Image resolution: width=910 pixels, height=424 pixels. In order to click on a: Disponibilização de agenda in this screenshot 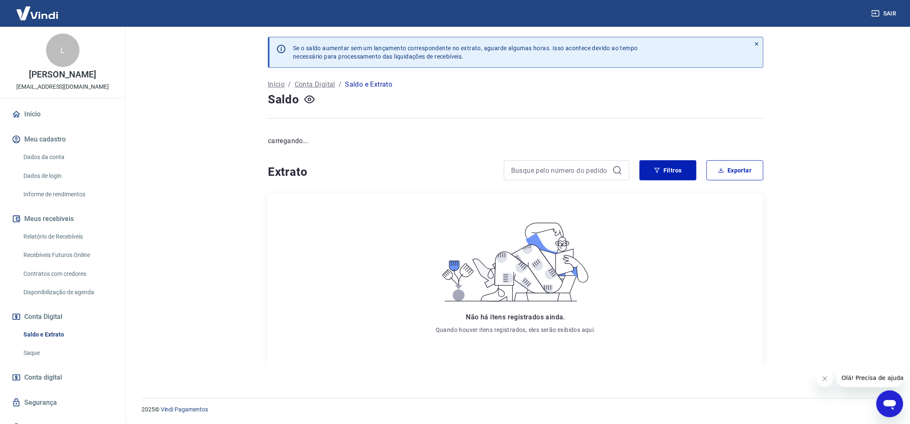, I will do `click(67, 292)`.